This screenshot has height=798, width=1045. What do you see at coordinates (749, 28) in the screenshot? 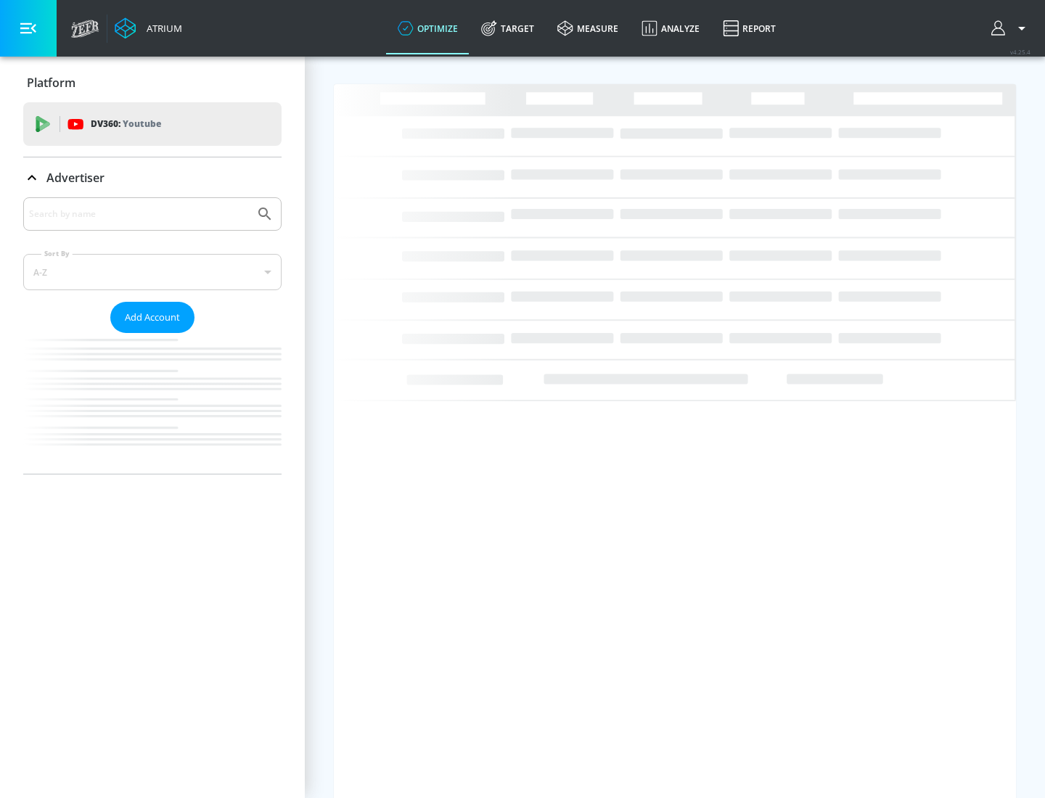
I see `a: Report` at bounding box center [749, 28].